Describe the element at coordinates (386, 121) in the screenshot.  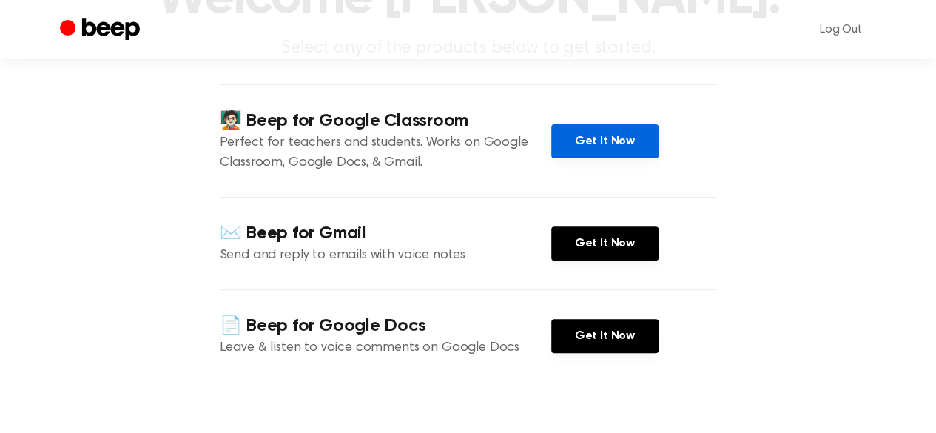
I see `h4: 🧑🏻‍🏫 Beep for Google Classroom` at that location.